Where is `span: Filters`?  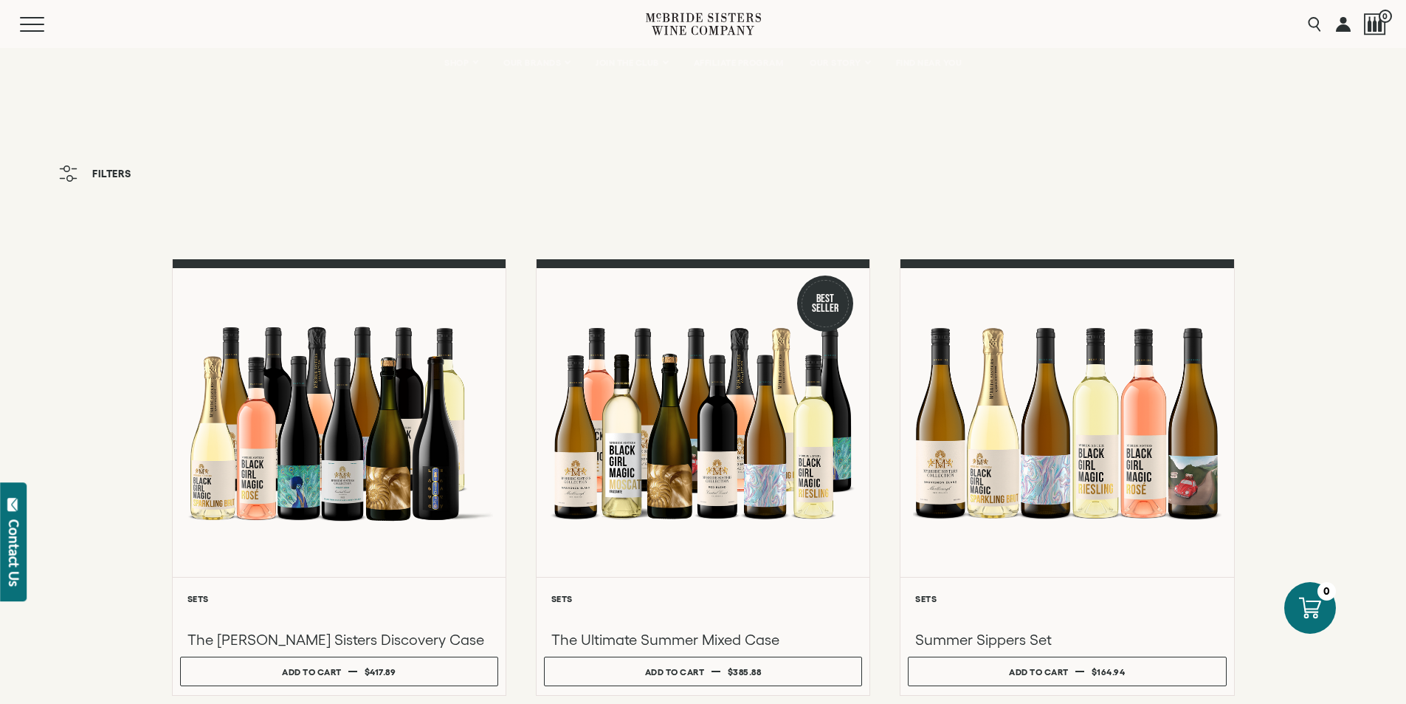
span: Filters is located at coordinates (111, 173).